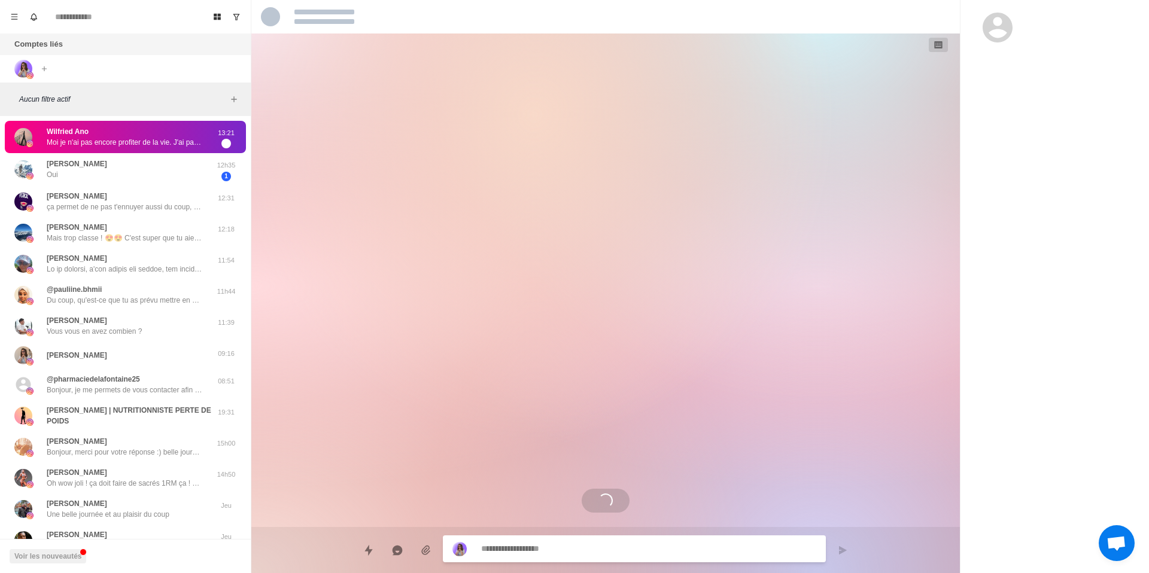 The image size is (1149, 573). I want to click on font: 13:21, so click(226, 133).